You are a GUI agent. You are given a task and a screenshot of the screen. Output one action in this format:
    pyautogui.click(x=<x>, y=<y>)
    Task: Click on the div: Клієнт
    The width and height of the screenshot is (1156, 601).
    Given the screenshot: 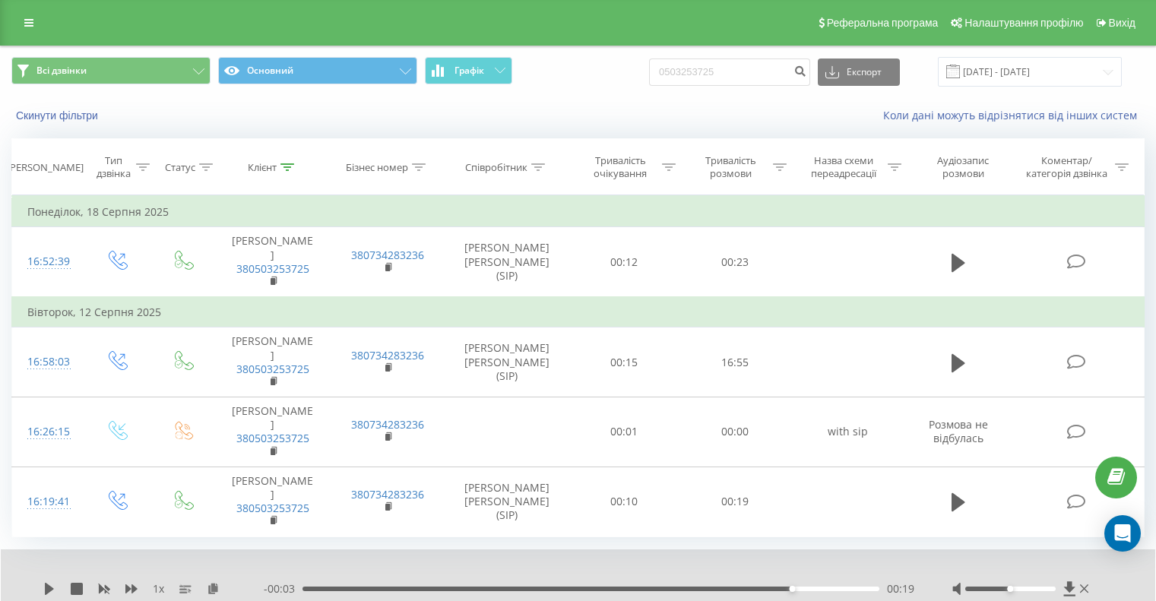 What is the action you would take?
    pyautogui.click(x=262, y=167)
    